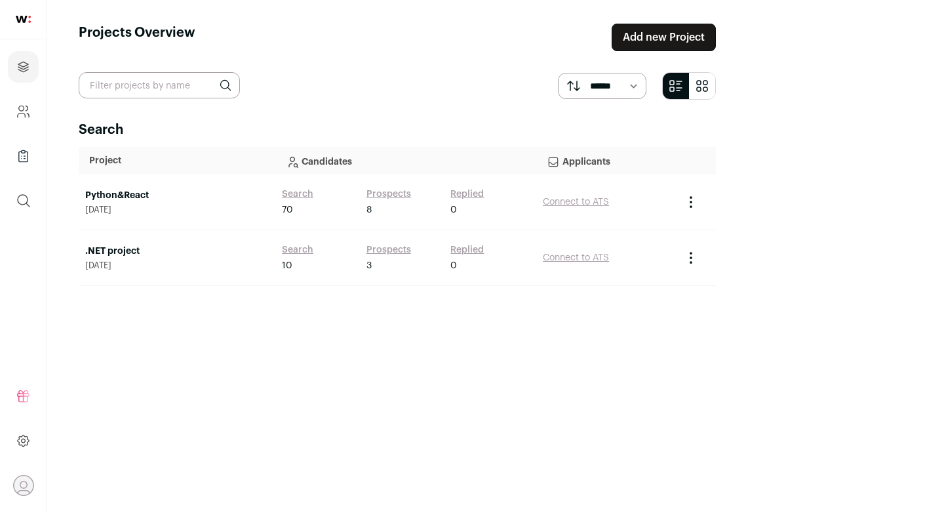 The height and width of the screenshot is (513, 944). Describe the element at coordinates (23, 156) in the screenshot. I see `a: Company Lists` at that location.